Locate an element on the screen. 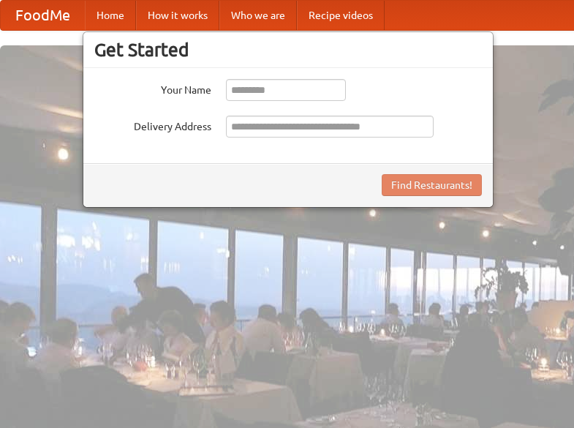 This screenshot has height=428, width=574. h3: Get Started is located at coordinates (288, 50).